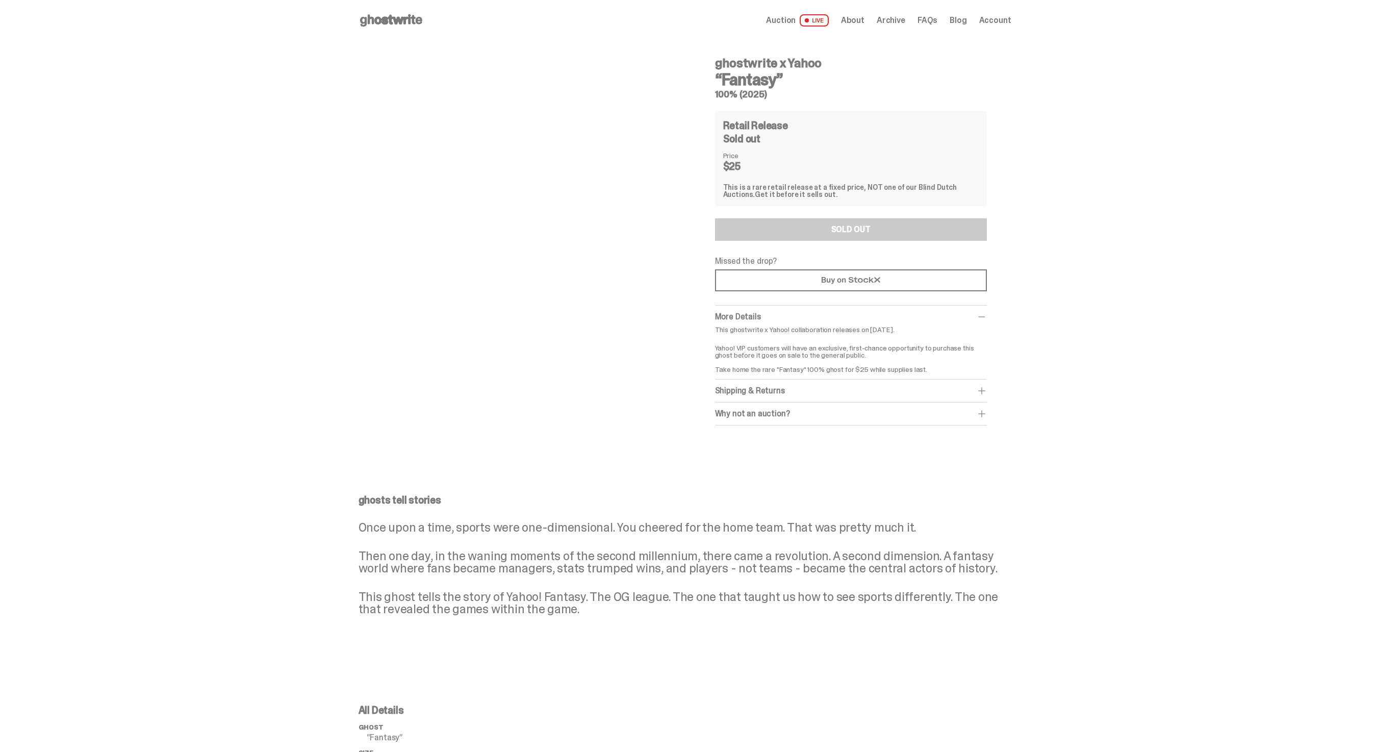  What do you see at coordinates (958, 20) in the screenshot?
I see `a: Blog` at bounding box center [958, 20].